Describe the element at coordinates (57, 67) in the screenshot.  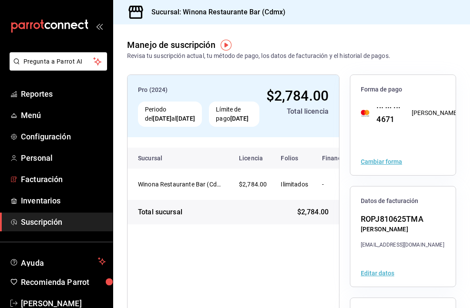
I see `a: Pregunta a Parrot AI` at that location.